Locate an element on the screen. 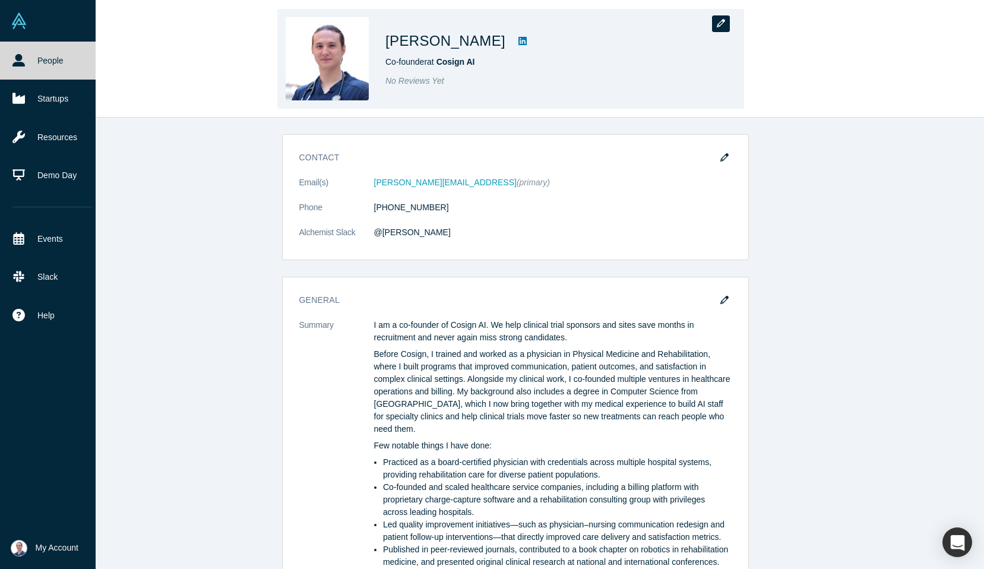 The height and width of the screenshot is (569, 984). span: Help is located at coordinates (46, 315).